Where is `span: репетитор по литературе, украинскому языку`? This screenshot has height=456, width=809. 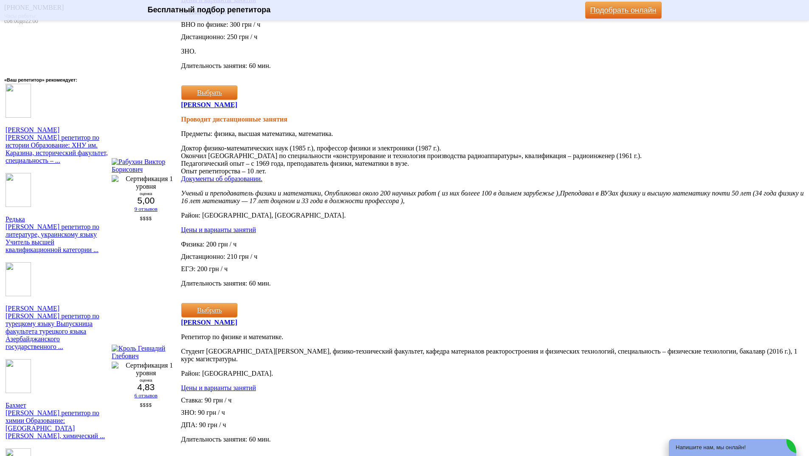 span: репетитор по литературе, украинскому языку is located at coordinates (52, 230).